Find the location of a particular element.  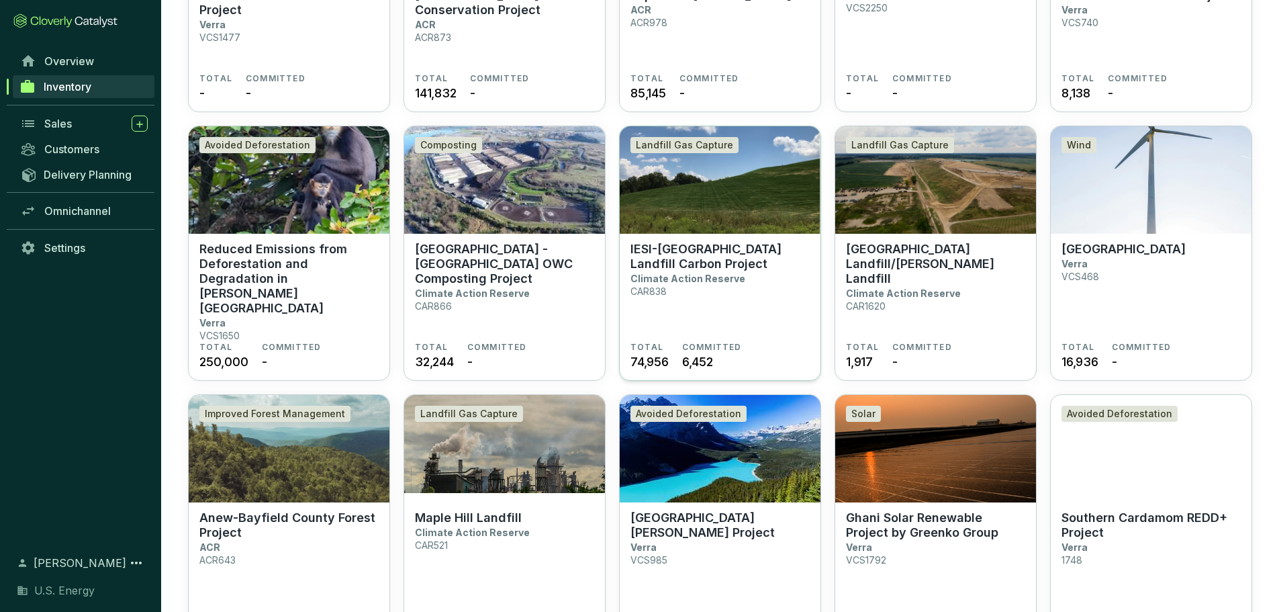

p: ACR978 is located at coordinates (649, 22).